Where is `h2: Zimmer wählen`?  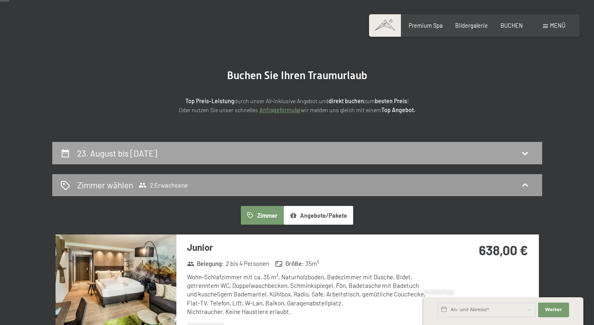 h2: Zimmer wählen is located at coordinates (105, 185).